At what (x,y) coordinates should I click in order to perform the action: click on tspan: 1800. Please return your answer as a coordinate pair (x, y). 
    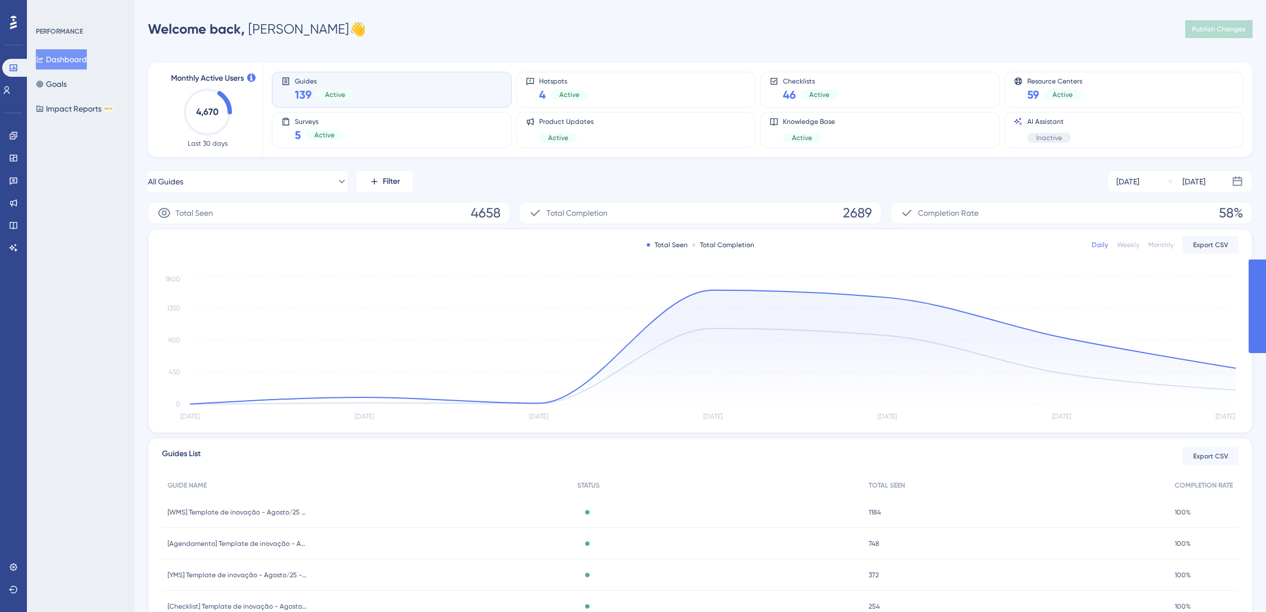
    Looking at the image, I should click on (173, 279).